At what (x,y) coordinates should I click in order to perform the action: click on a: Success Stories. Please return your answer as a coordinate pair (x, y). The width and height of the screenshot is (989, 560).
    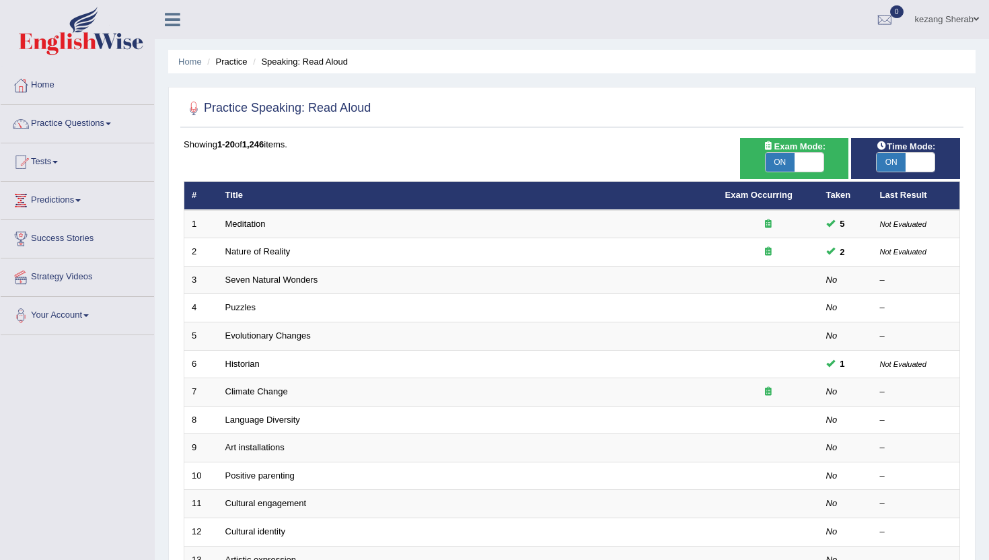
    Looking at the image, I should click on (77, 237).